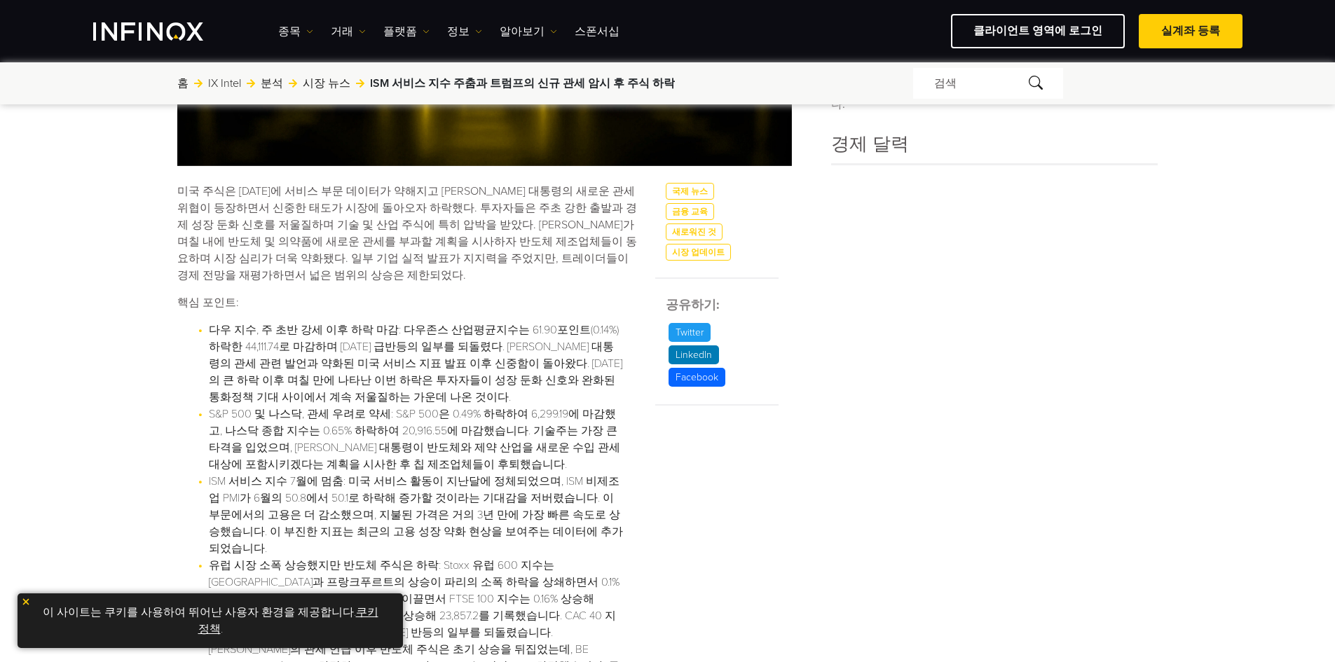 The width and height of the screenshot is (1335, 662). What do you see at coordinates (522, 83) in the screenshot?
I see `span: ISM 서비스 지수 주춤과 트럼프의 신규 관세 암시 후 주식 하락` at bounding box center [522, 83].